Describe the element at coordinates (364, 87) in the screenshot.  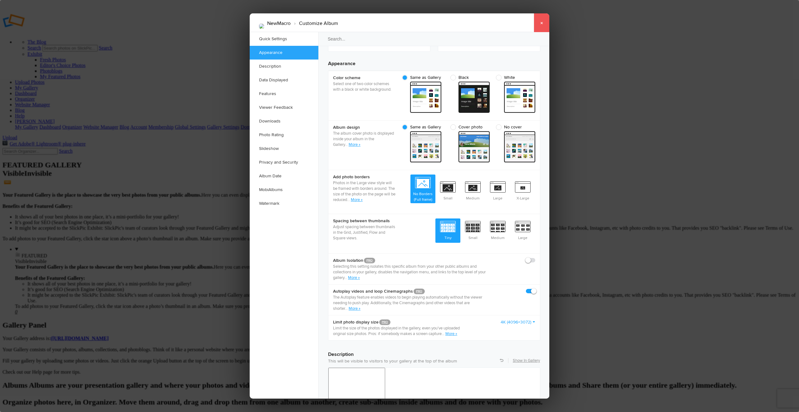
I see `p: Select one of two color schemes with a black or white background.` at that location.